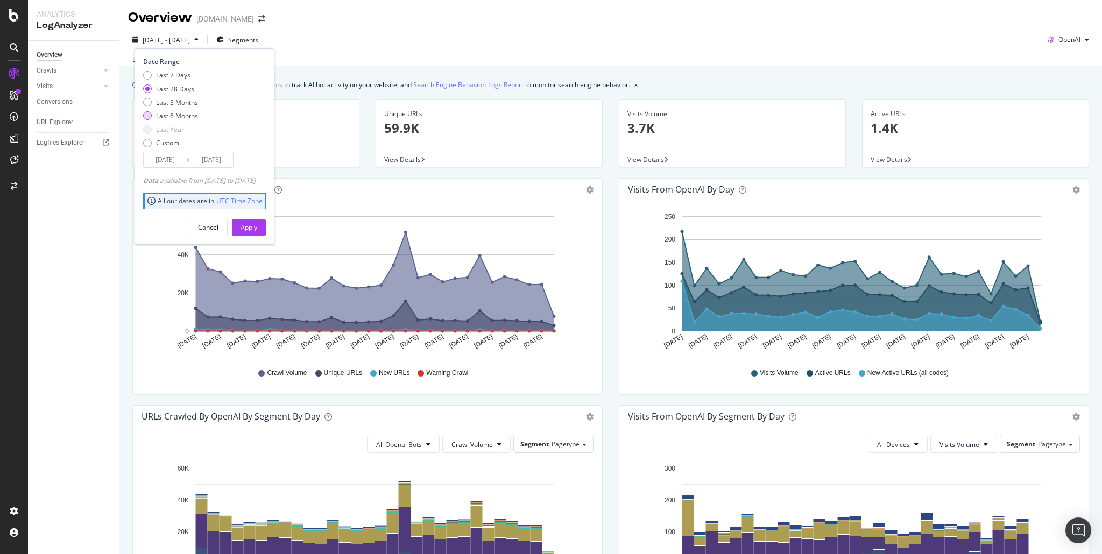 This screenshot has width=1102, height=554. I want to click on button: Cancel, so click(208, 228).